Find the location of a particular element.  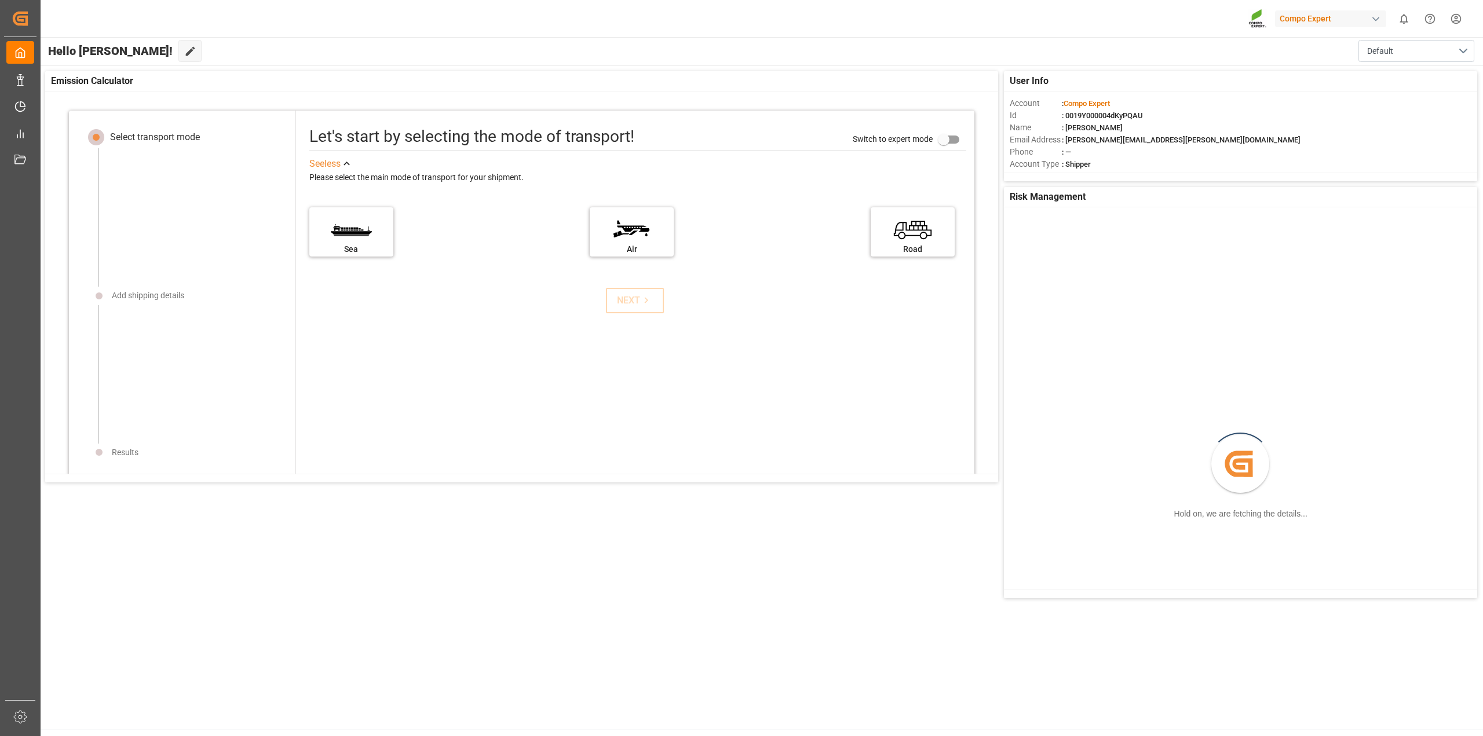

button: Compo Expert is located at coordinates (1333, 19).